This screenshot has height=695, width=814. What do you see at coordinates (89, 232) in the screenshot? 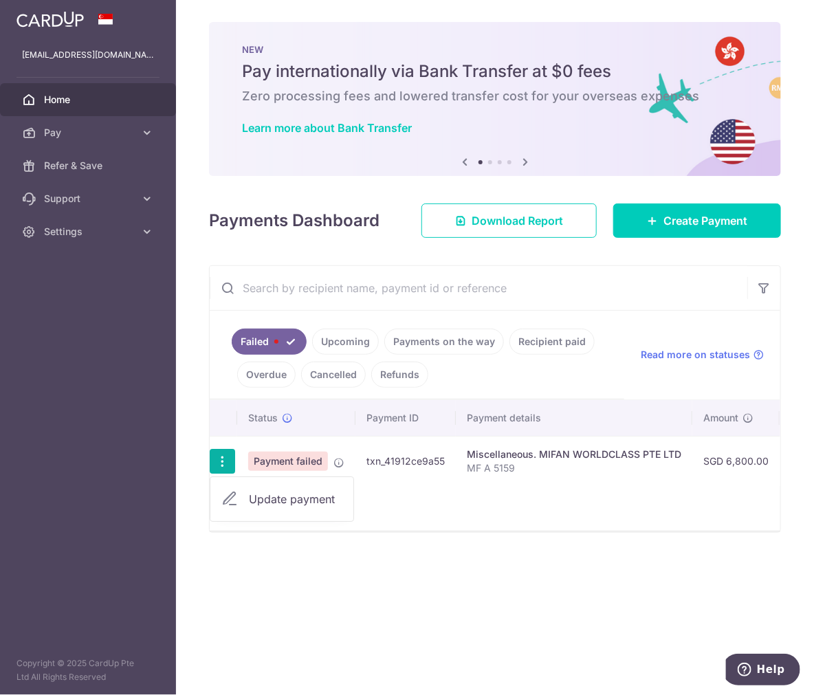
I see `span: Settings` at bounding box center [89, 232].